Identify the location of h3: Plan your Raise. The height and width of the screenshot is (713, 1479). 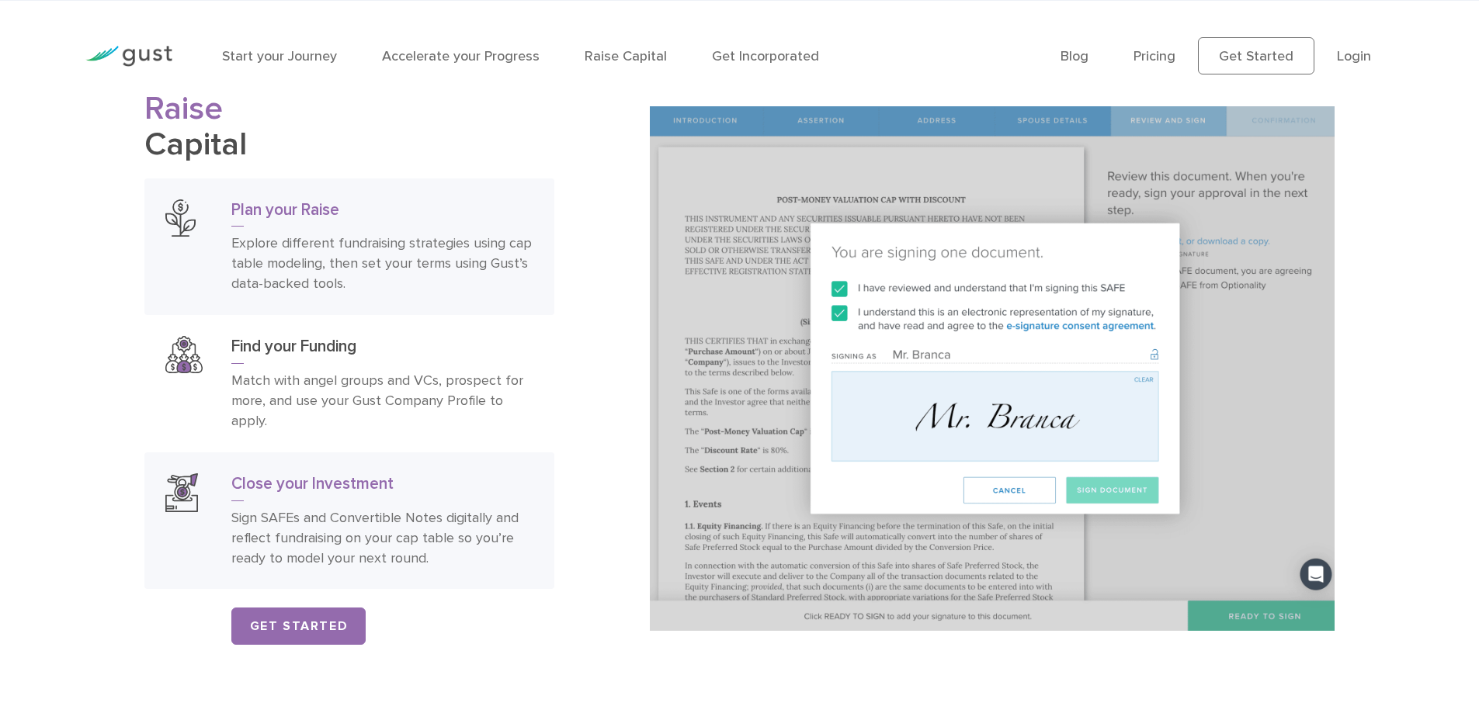
(382, 213).